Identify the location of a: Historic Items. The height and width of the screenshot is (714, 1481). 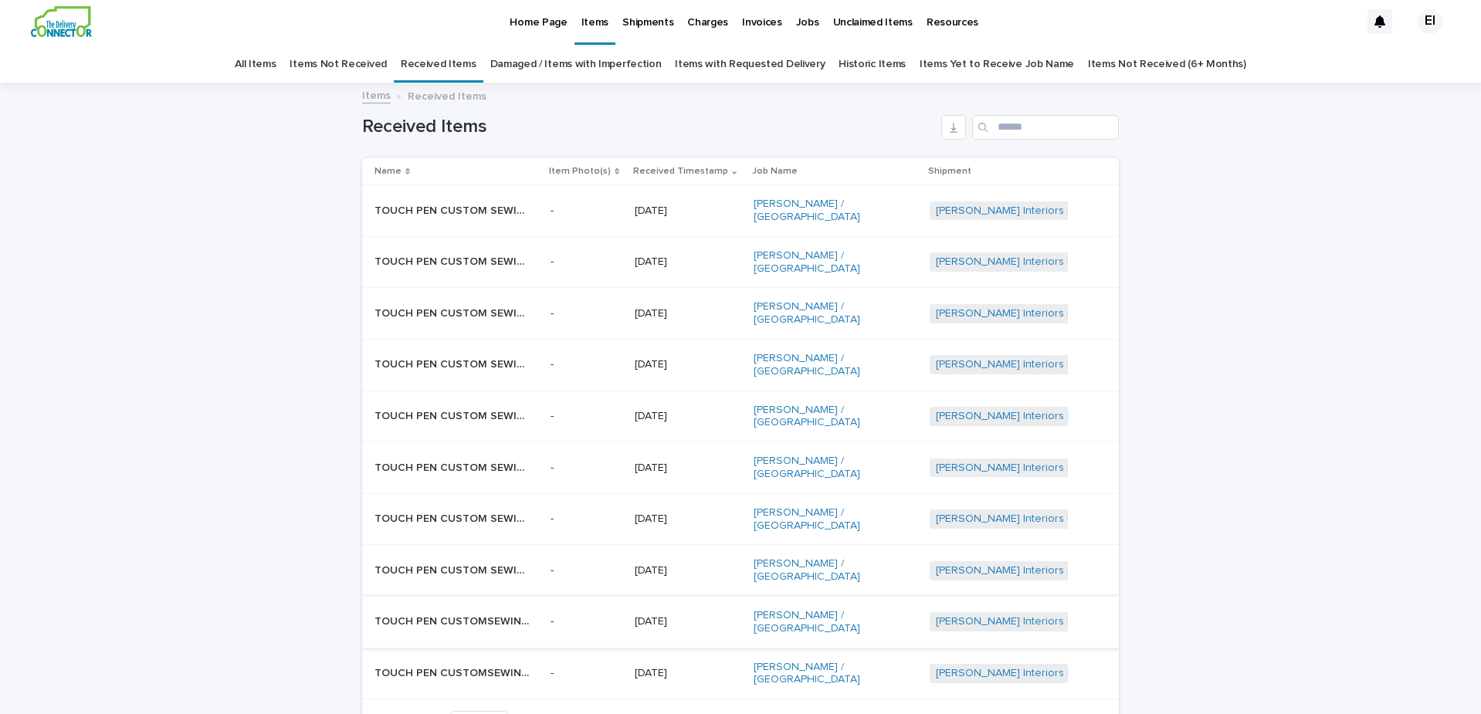
(872, 64).